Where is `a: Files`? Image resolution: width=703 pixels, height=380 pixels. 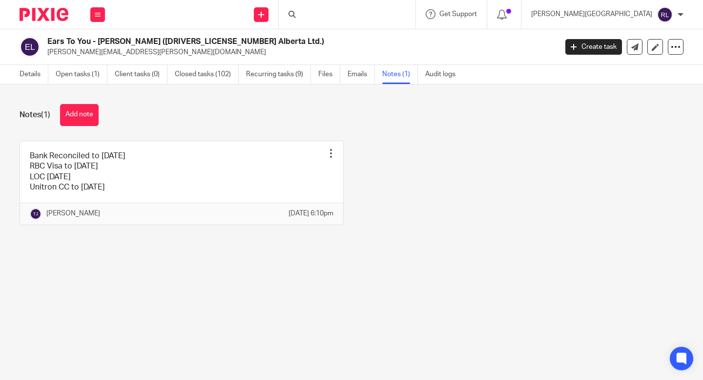 a: Files is located at coordinates (329, 74).